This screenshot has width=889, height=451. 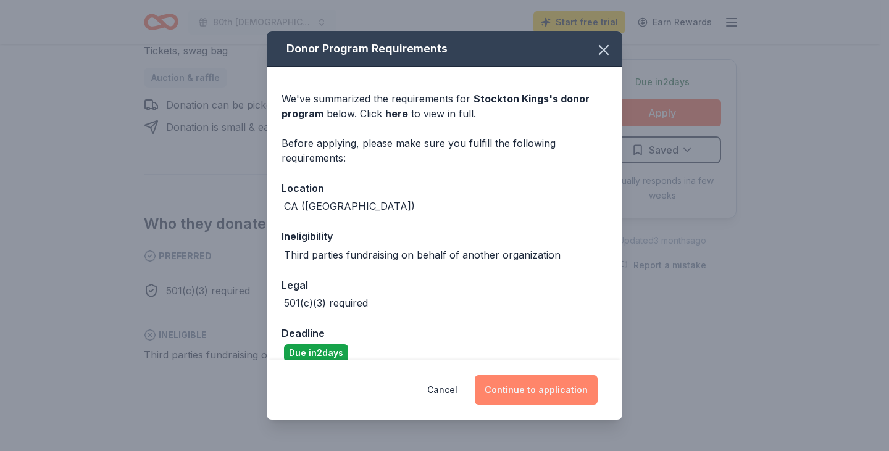 What do you see at coordinates (316, 353) in the screenshot?
I see `div: Due in 2 days` at bounding box center [316, 353].